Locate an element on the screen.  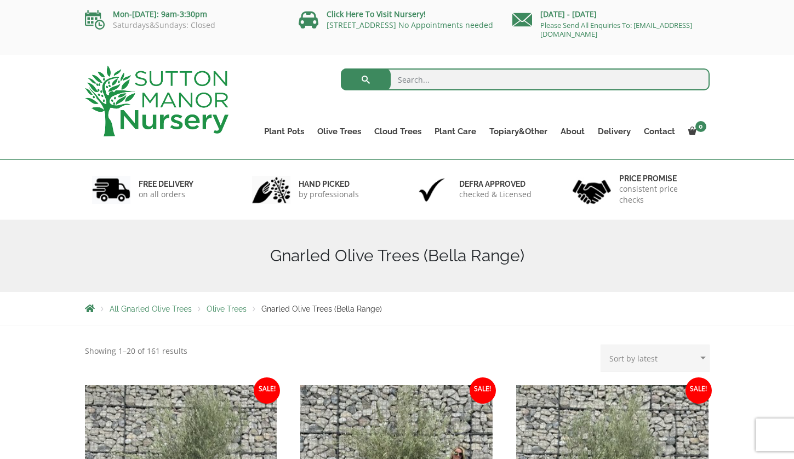
h6: Defra approved is located at coordinates (495, 184).